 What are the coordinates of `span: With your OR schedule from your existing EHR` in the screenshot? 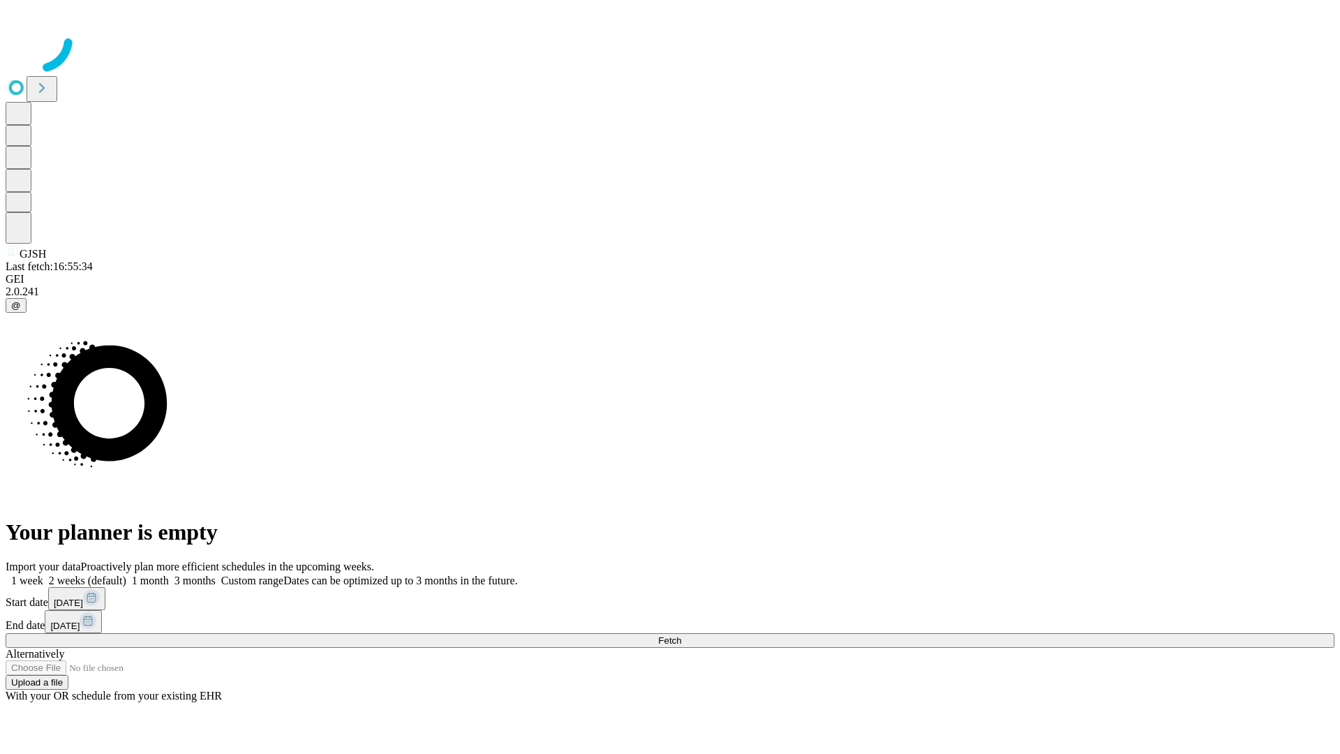 It's located at (114, 695).